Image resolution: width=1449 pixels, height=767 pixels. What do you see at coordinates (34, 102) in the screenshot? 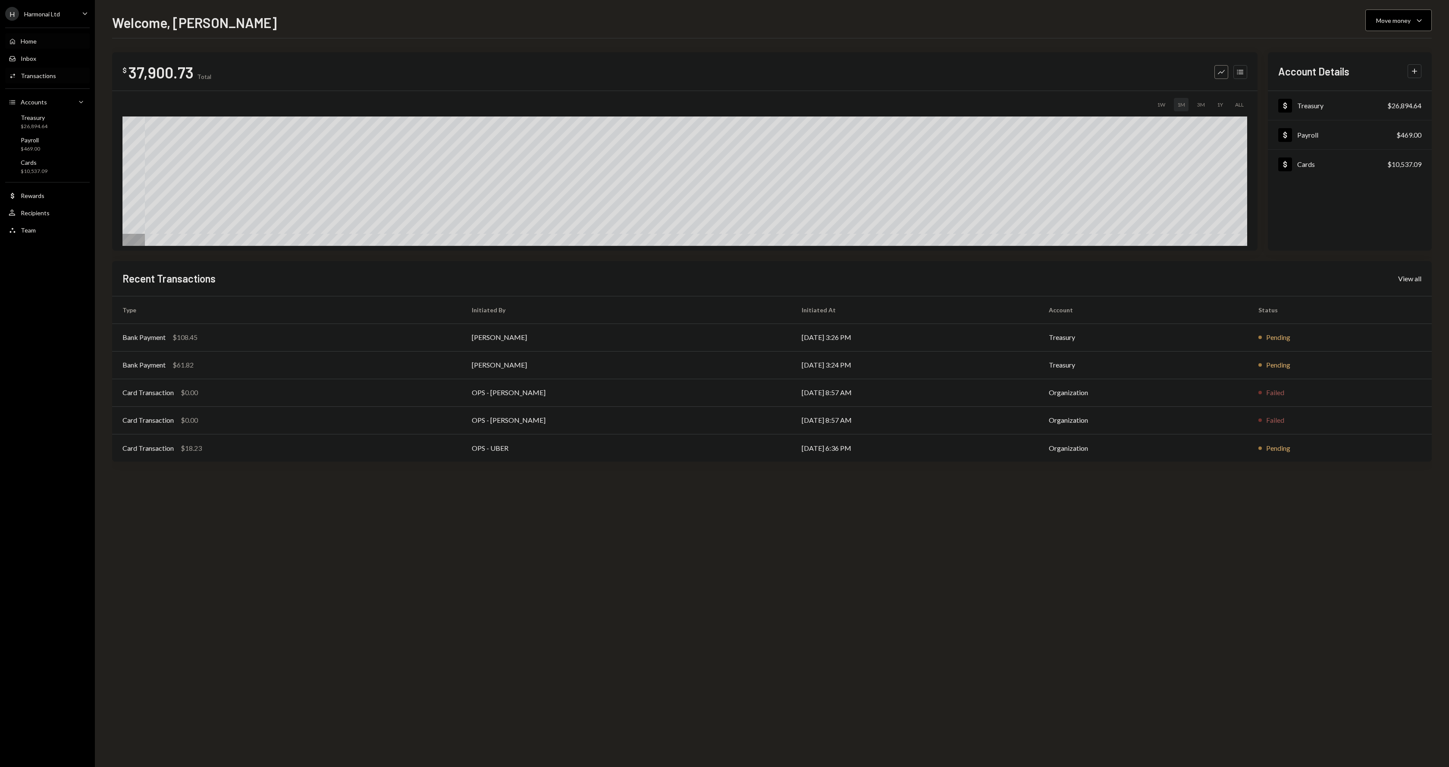
I see `div: Accounts` at bounding box center [34, 102].